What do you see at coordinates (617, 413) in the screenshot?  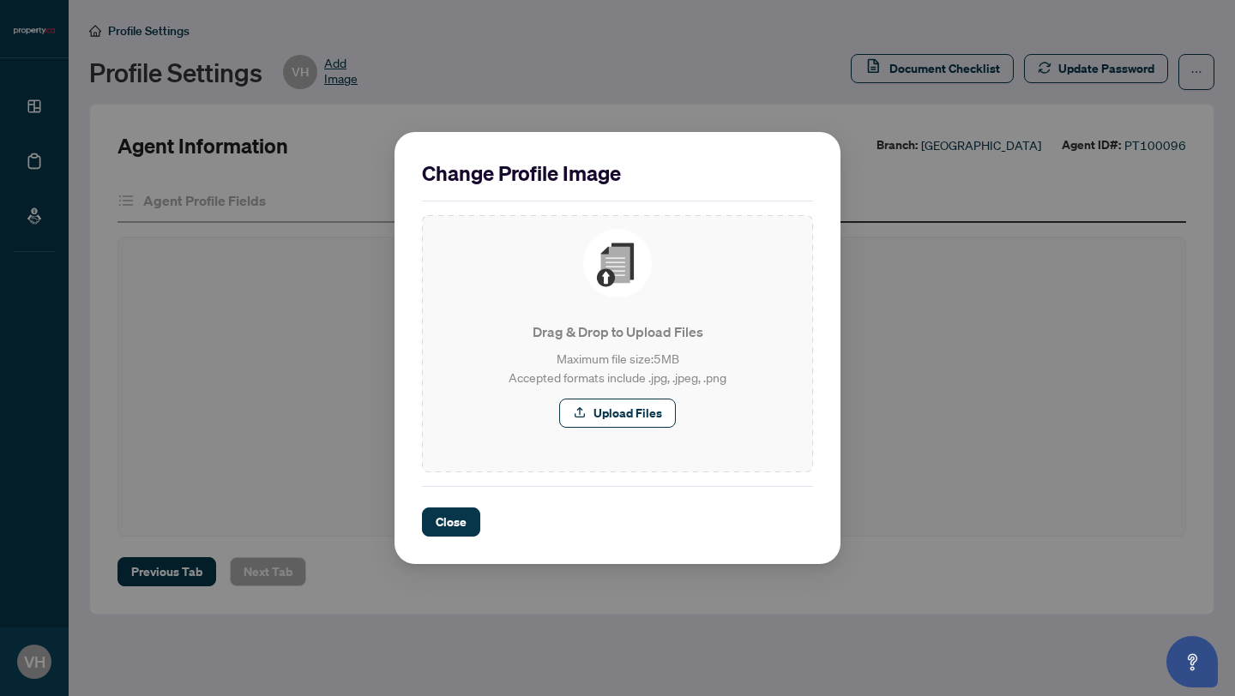 I see `button: Upload Files` at bounding box center [617, 413].